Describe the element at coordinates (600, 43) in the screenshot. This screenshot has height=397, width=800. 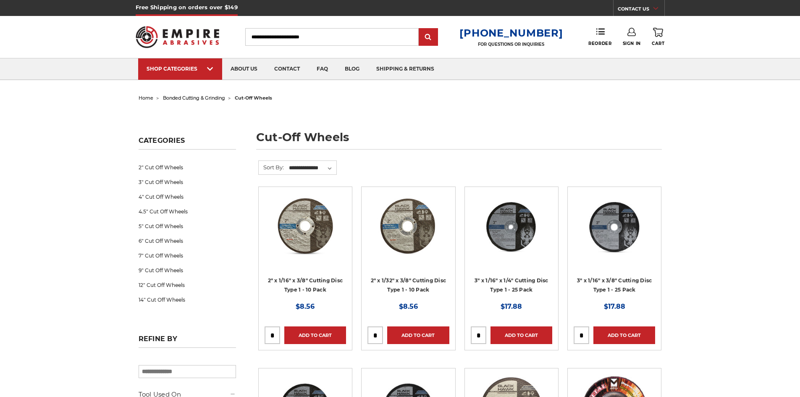
I see `span: Reorder` at that location.